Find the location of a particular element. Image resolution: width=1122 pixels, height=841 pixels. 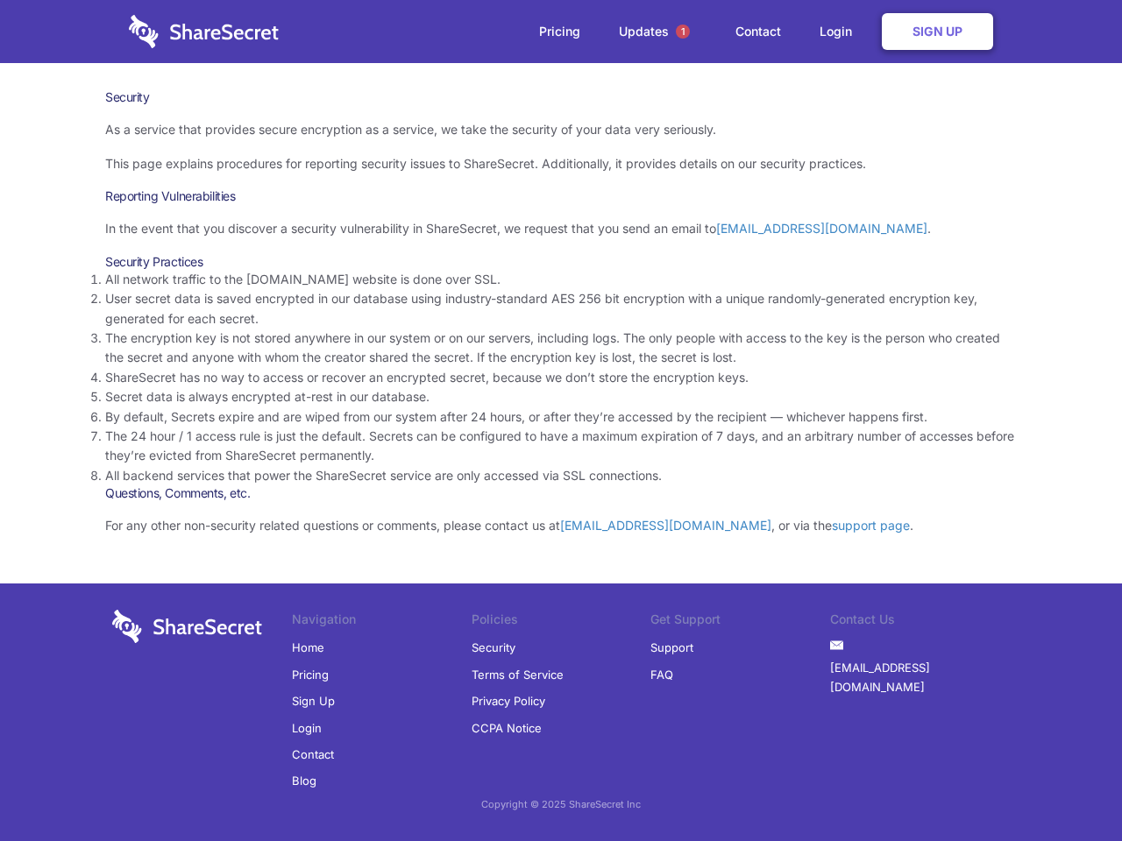

li: Get Support is located at coordinates (740, 622).